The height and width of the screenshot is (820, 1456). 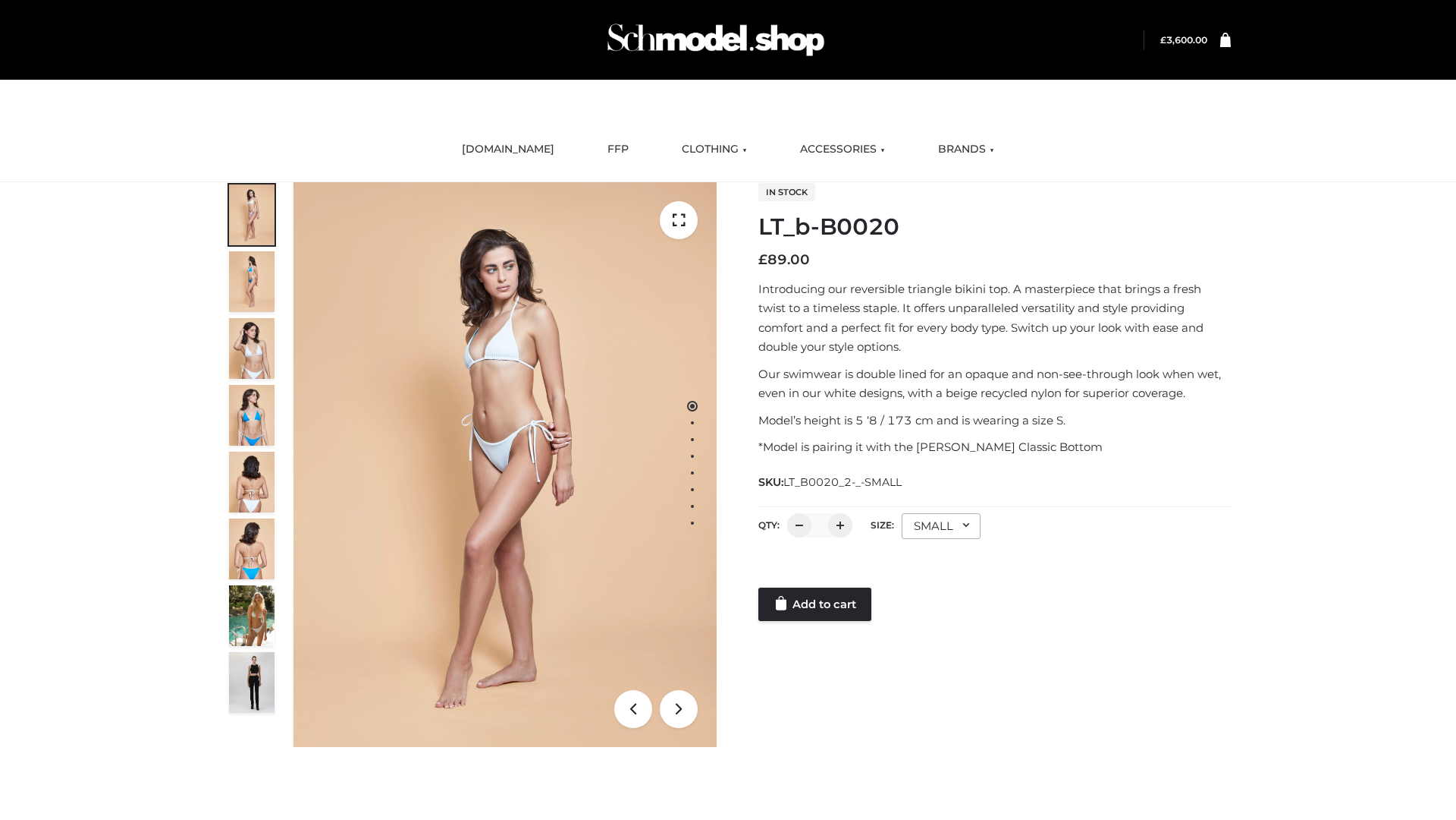 I want to click on img: 49df5f96394c49d8b5cbdcda3511328a.HD-1080p-2.5Mbps-49301101_thumbnail.jpg, so click(x=252, y=682).